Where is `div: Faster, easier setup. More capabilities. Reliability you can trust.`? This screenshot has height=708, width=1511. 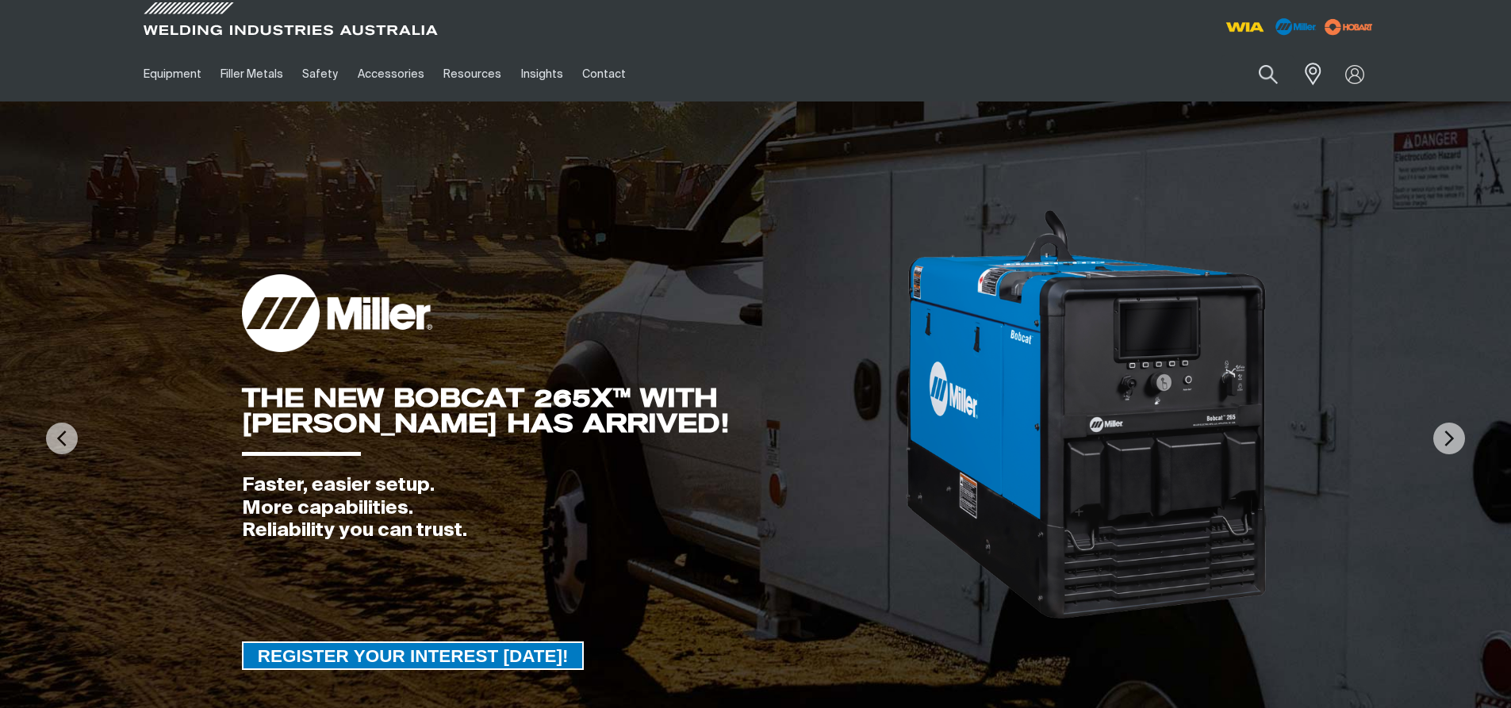 div: Faster, easier setup. More capabilities. Reliability you can trust. is located at coordinates (572, 508).